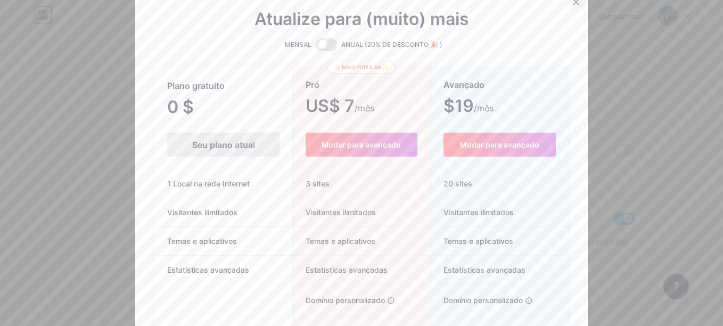 The height and width of the screenshot is (326, 723). Describe the element at coordinates (223, 144) in the screenshot. I see `div: Seu plano atual` at that location.